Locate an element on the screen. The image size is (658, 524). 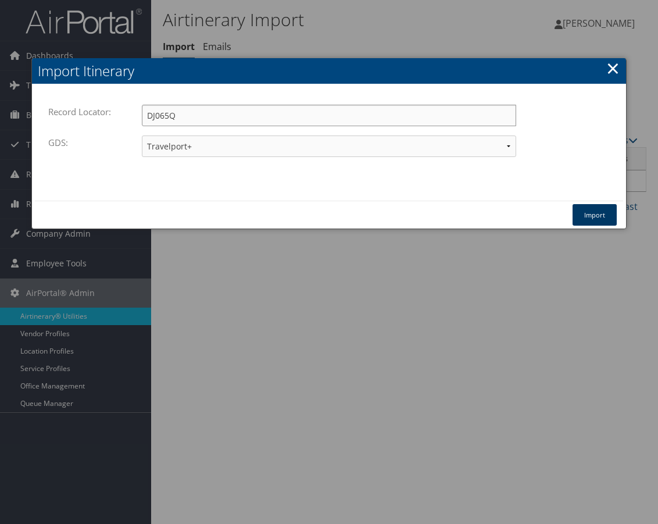
label: Record Locator: is located at coordinates (83, 112).